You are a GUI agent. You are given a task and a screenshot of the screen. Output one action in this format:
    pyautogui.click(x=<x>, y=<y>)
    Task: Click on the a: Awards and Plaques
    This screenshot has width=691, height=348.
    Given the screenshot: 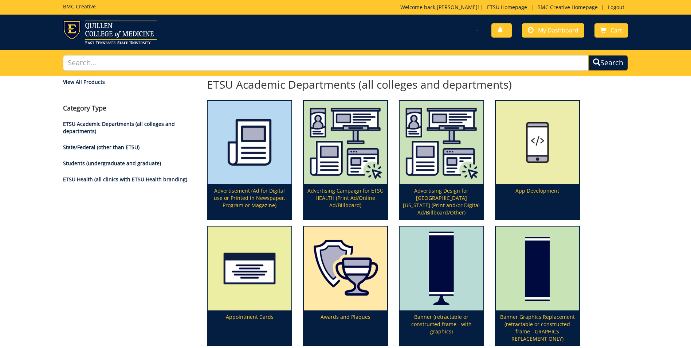 What is the action you would take?
    pyautogui.click(x=345, y=285)
    